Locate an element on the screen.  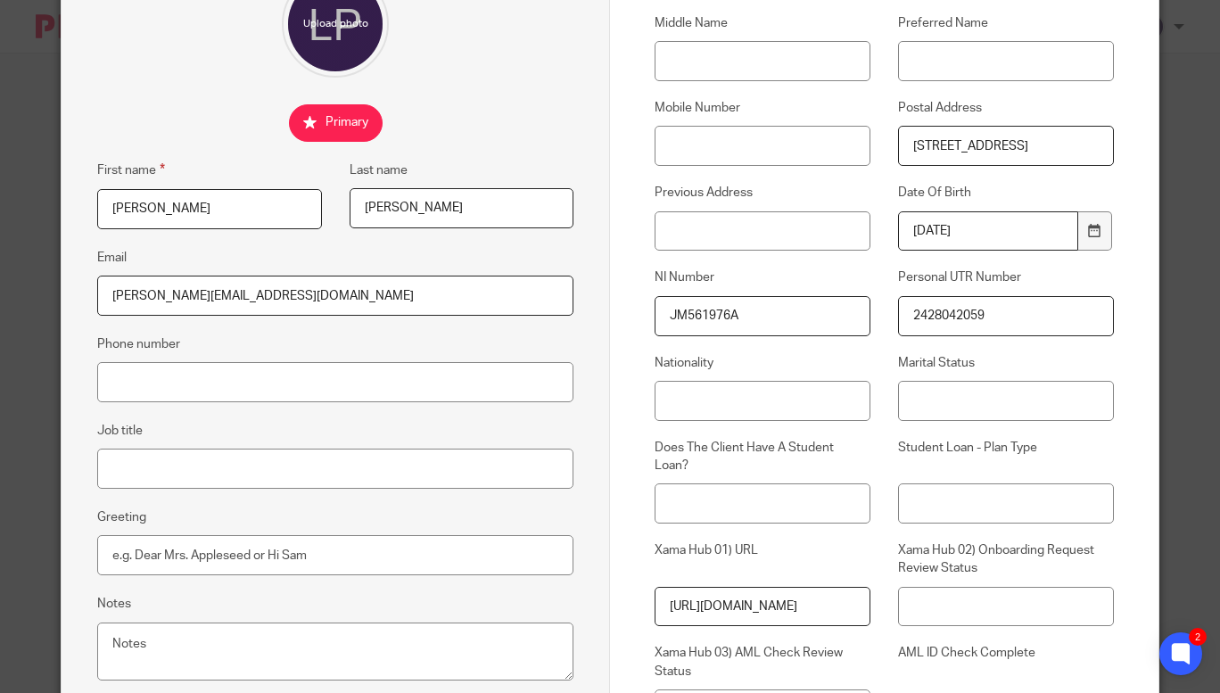
div: 2 is located at coordinates (1198, 637).